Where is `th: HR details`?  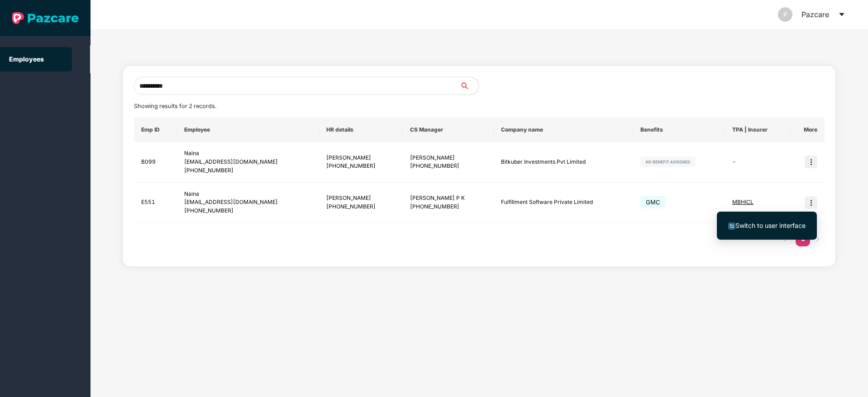 th: HR details is located at coordinates (361, 130).